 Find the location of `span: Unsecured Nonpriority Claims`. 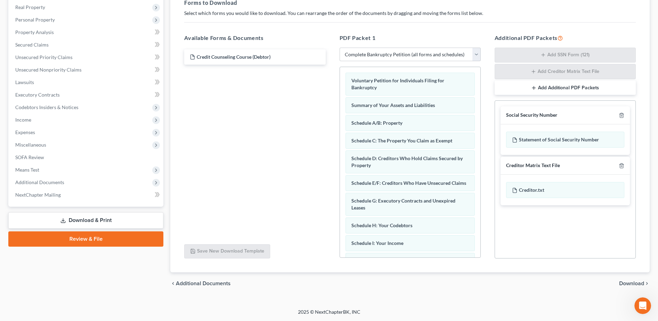

span: Unsecured Nonpriority Claims is located at coordinates (48, 69).